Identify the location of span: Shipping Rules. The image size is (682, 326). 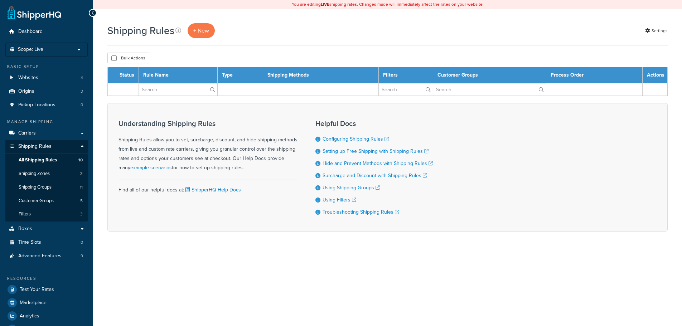
(35, 146).